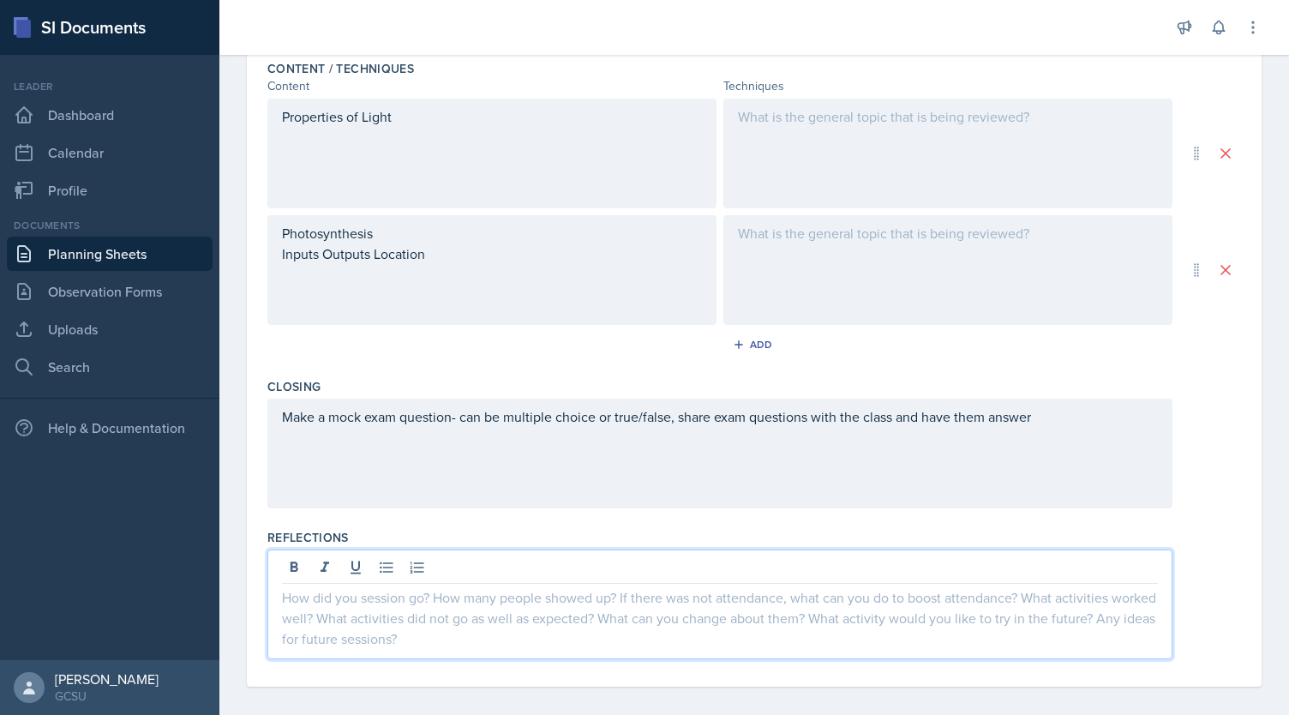  What do you see at coordinates (492, 233) in the screenshot?
I see `p: Photosynthesis` at bounding box center [492, 233].